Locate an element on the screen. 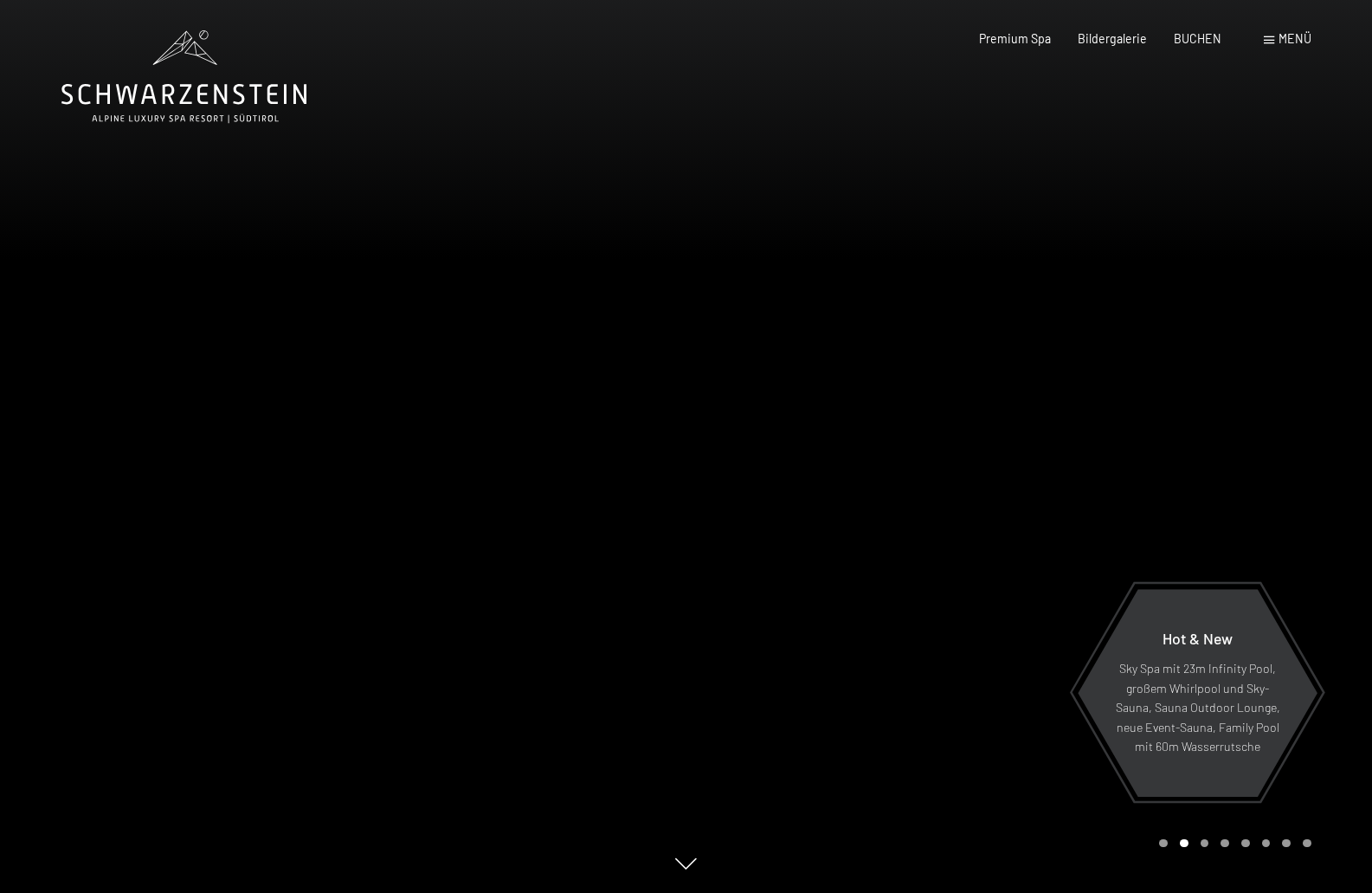 This screenshot has width=1372, height=893. a: Premium Spa is located at coordinates (1014, 38).